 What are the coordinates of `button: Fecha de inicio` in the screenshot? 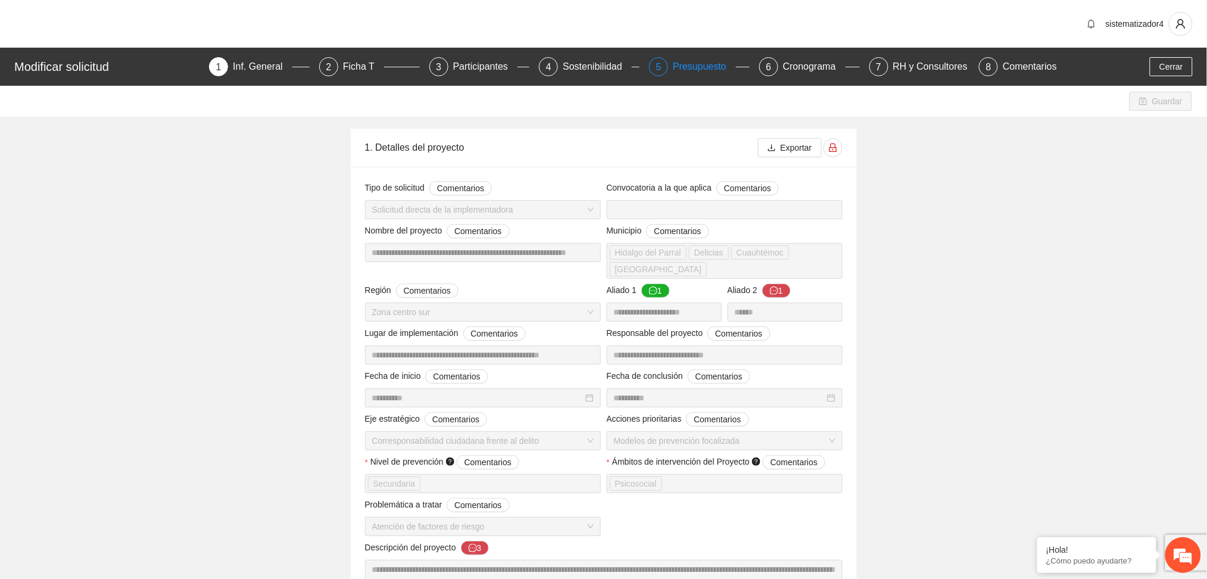 It's located at (456, 376).